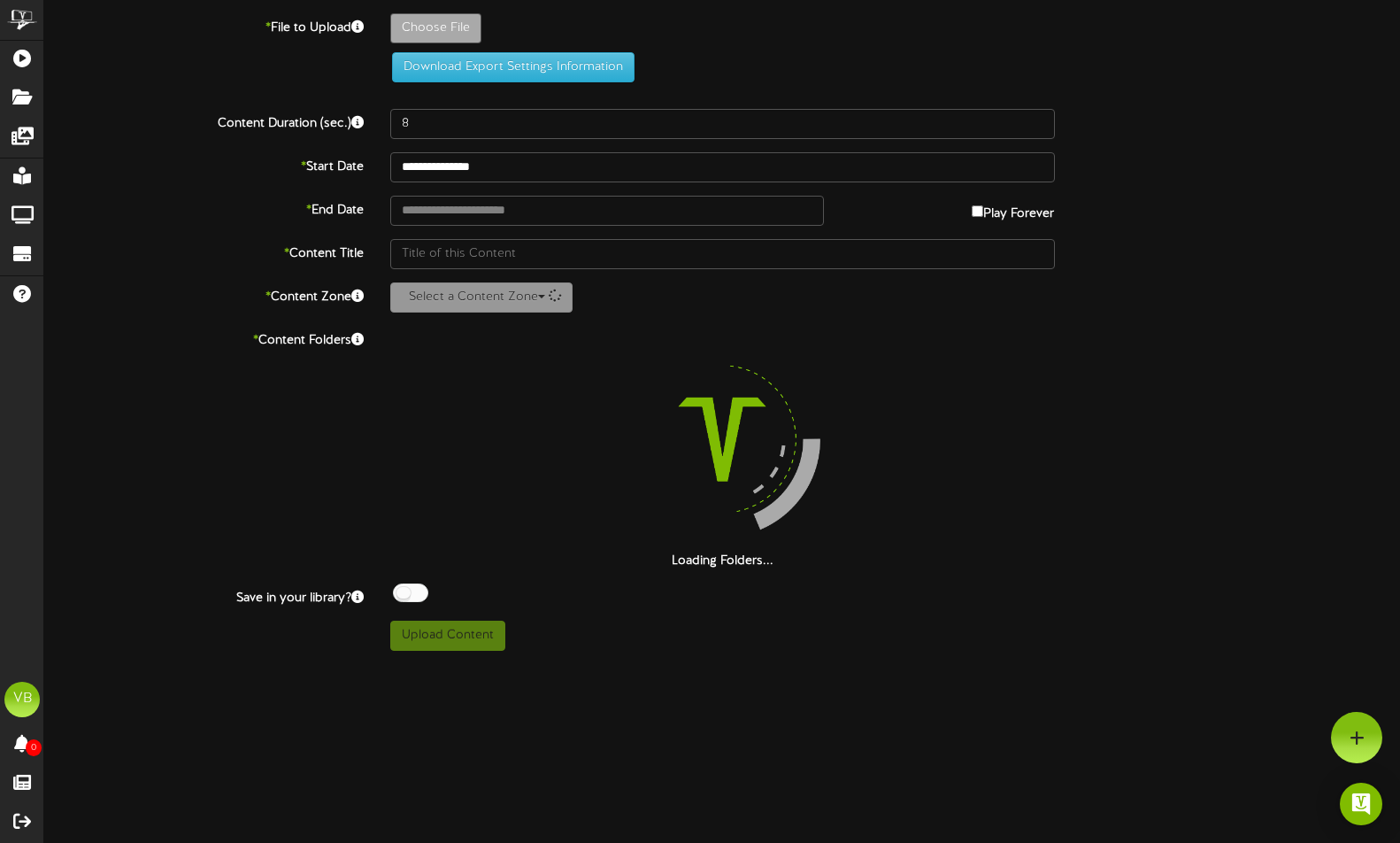 The width and height of the screenshot is (1400, 843). I want to click on button: Download Export Settings Information, so click(513, 67).